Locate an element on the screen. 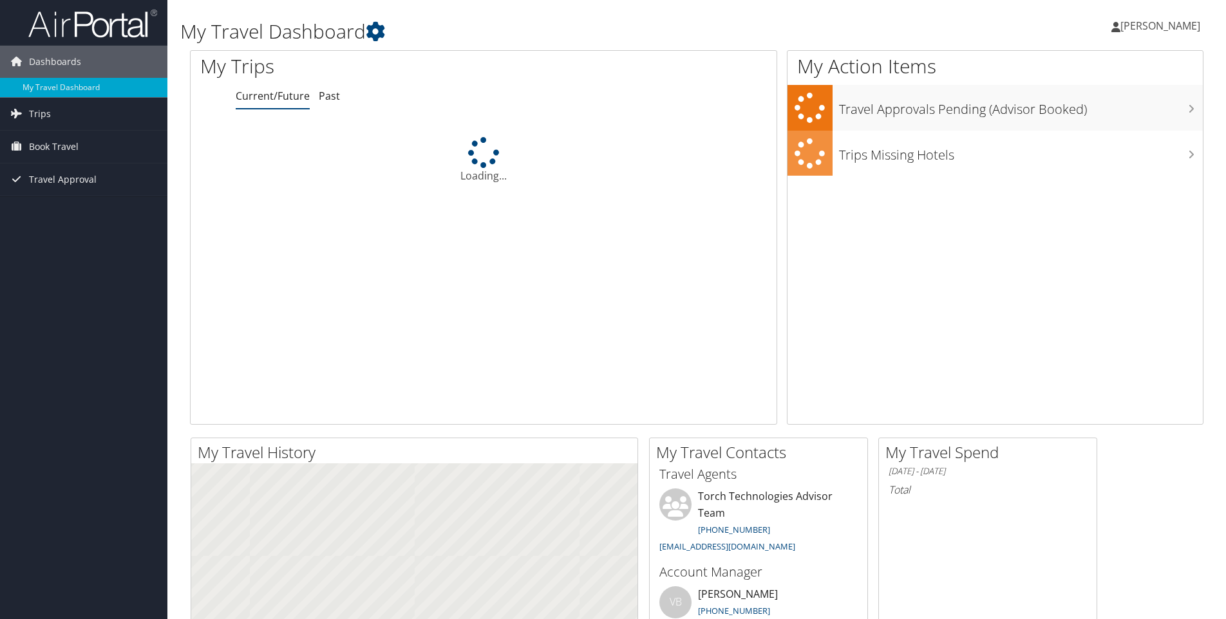 The width and height of the screenshot is (1226, 619). div: VB is located at coordinates (675, 603).